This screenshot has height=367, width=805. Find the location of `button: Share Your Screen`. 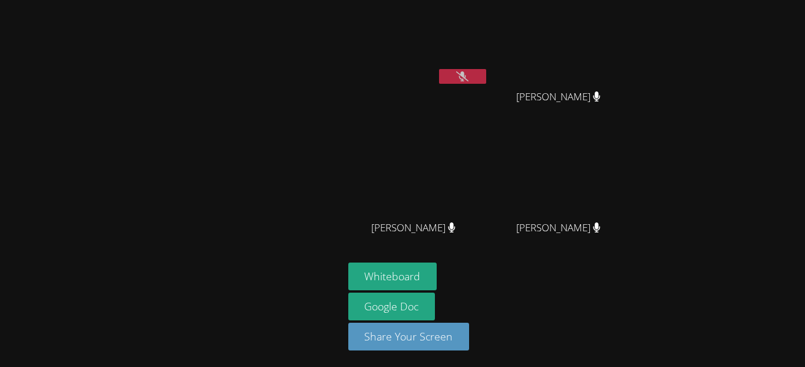

button: Share Your Screen is located at coordinates (409, 336).